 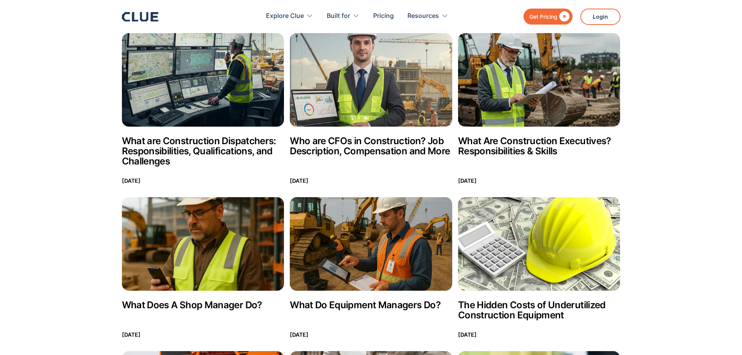 What do you see at coordinates (371, 109) in the screenshot?
I see `a: Who are CFOs in Construction? Job Description, Compensation and MoreWho are CFOs in Construction?...` at bounding box center [371, 109].